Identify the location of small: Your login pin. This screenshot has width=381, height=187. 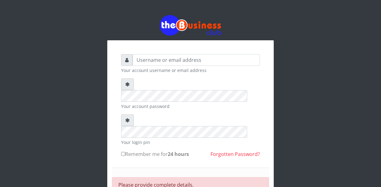
(190, 142).